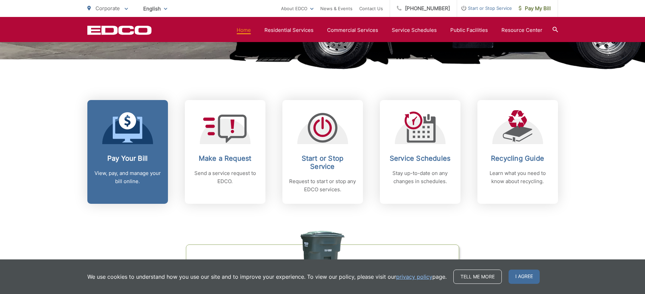 This screenshot has height=294, width=645. Describe the element at coordinates (244, 30) in the screenshot. I see `a: Home` at that location.